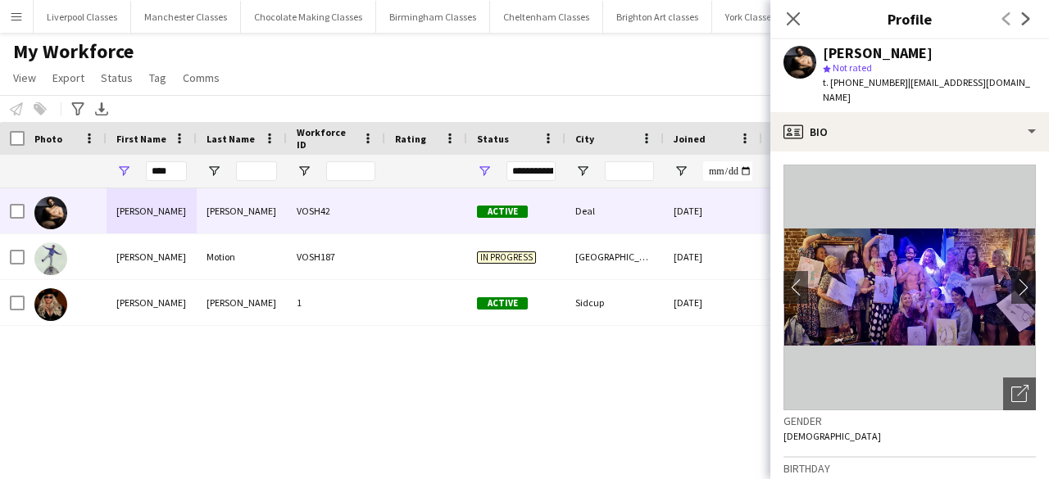 The height and width of the screenshot is (479, 1049). Describe the element at coordinates (584, 138) in the screenshot. I see `span: City` at that location.